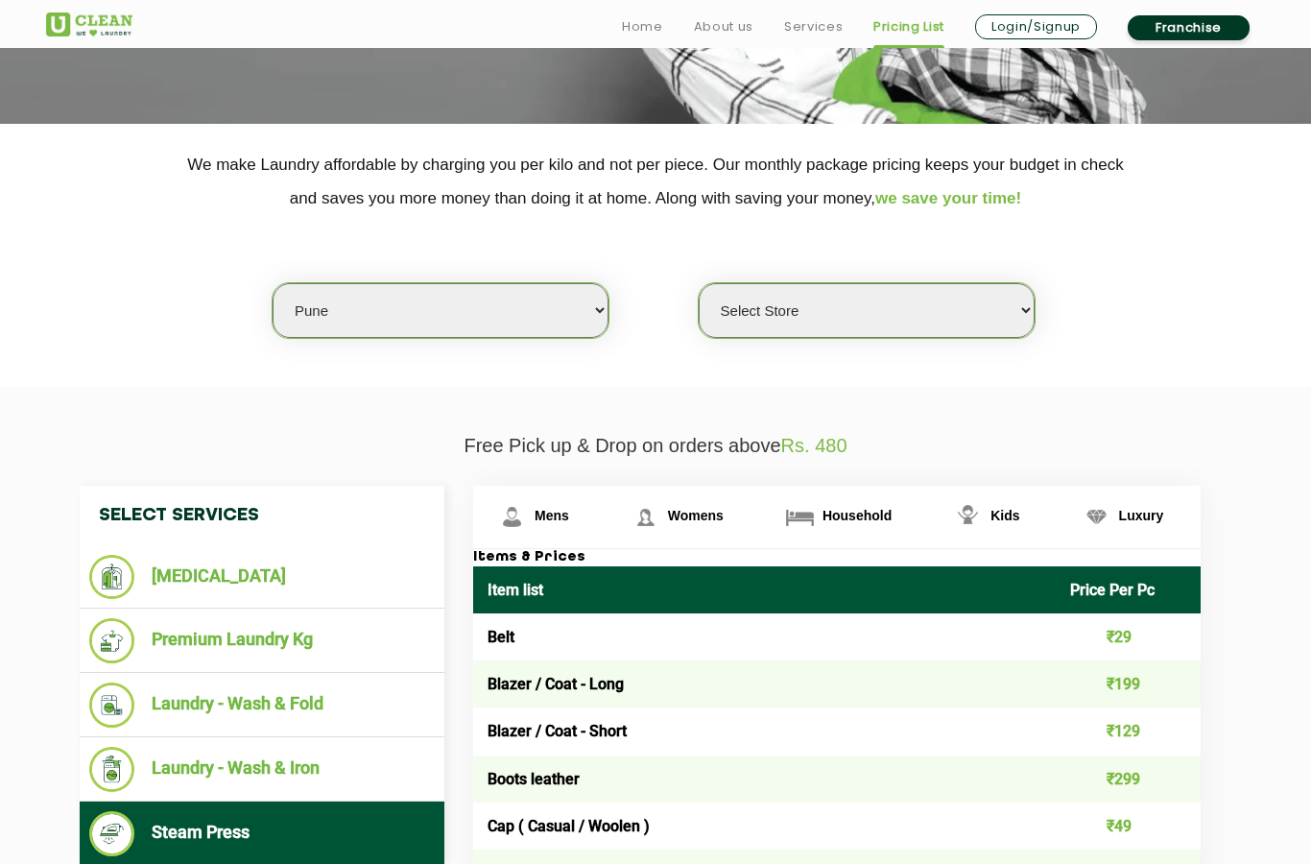 The image size is (1311, 864). Describe the element at coordinates (111, 769) in the screenshot. I see `img: Laundry - Wash & Iron` at that location.